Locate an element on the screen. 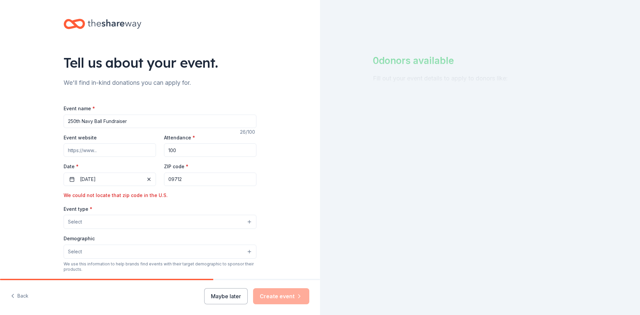 This screenshot has height=315, width=640. input: Spring Fundraiser is located at coordinates (160, 121).